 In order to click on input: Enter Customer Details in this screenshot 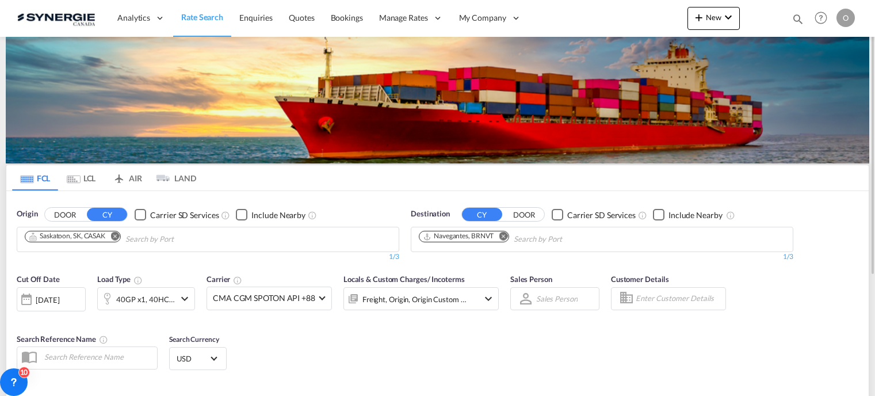, I will do `click(679, 299)`.